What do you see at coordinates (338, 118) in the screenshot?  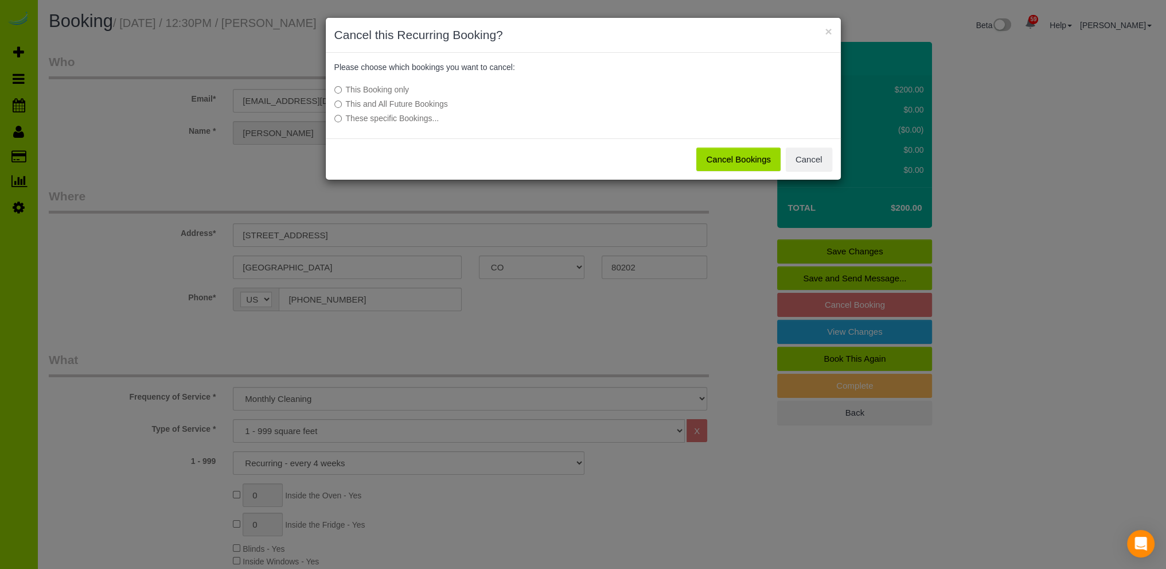 I see `input: These specific Bookings...` at bounding box center [338, 118].